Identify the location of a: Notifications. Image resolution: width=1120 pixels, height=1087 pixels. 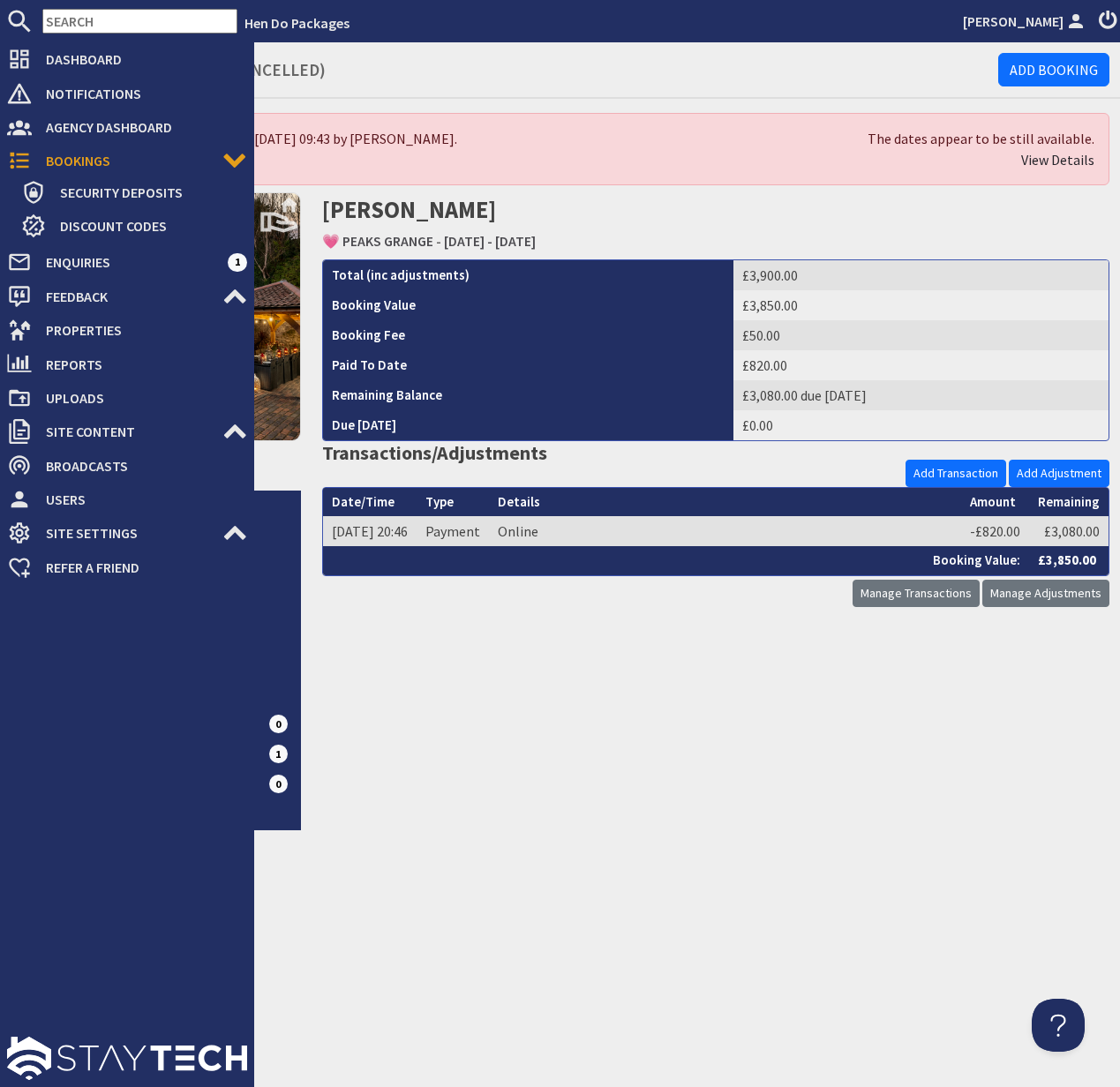
(128, 94).